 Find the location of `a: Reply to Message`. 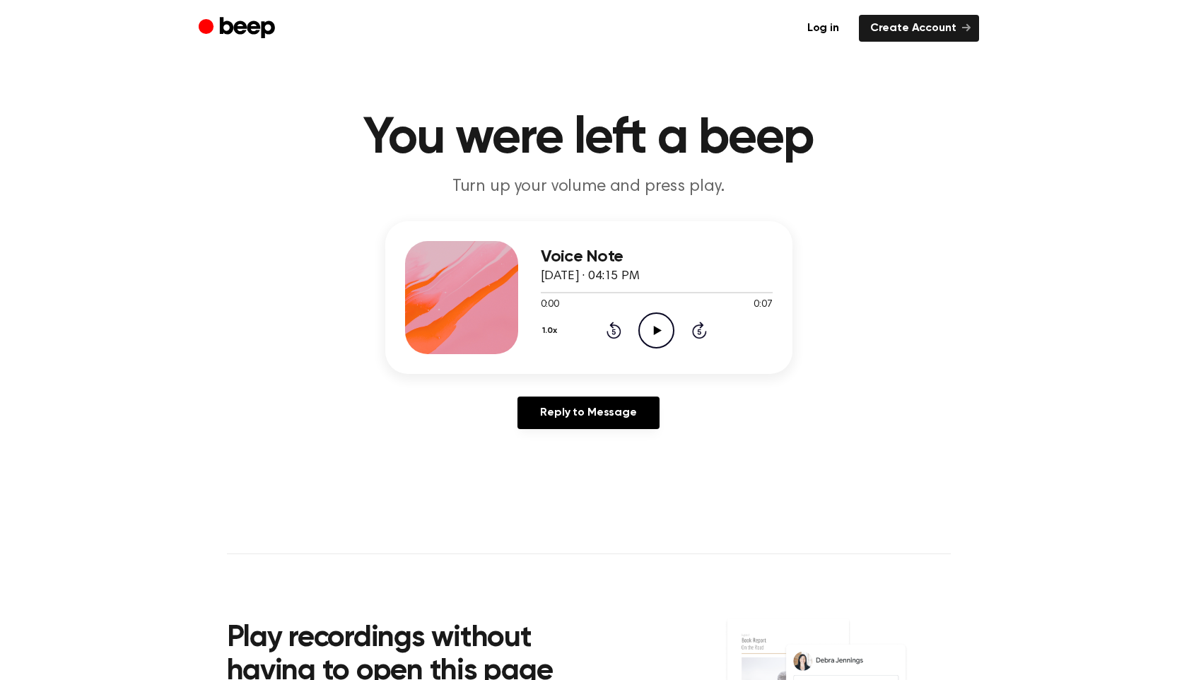

a: Reply to Message is located at coordinates (588, 413).